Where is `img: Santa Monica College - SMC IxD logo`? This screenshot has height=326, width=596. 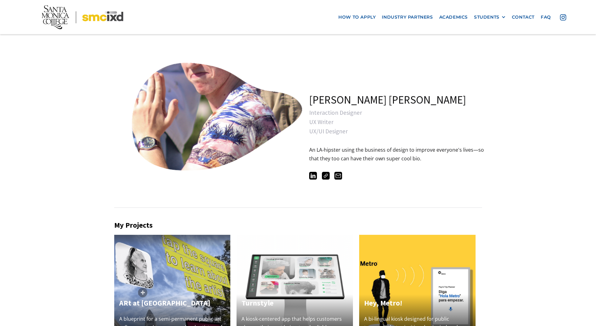 img: Santa Monica College - SMC IxD logo is located at coordinates (82, 17).